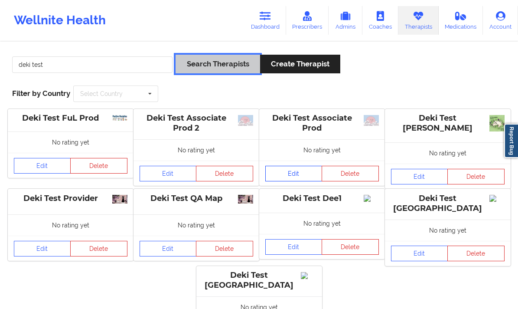 This screenshot has height=309, width=518. What do you see at coordinates (218, 64) in the screenshot?
I see `button: Search Therapists` at bounding box center [218, 64].